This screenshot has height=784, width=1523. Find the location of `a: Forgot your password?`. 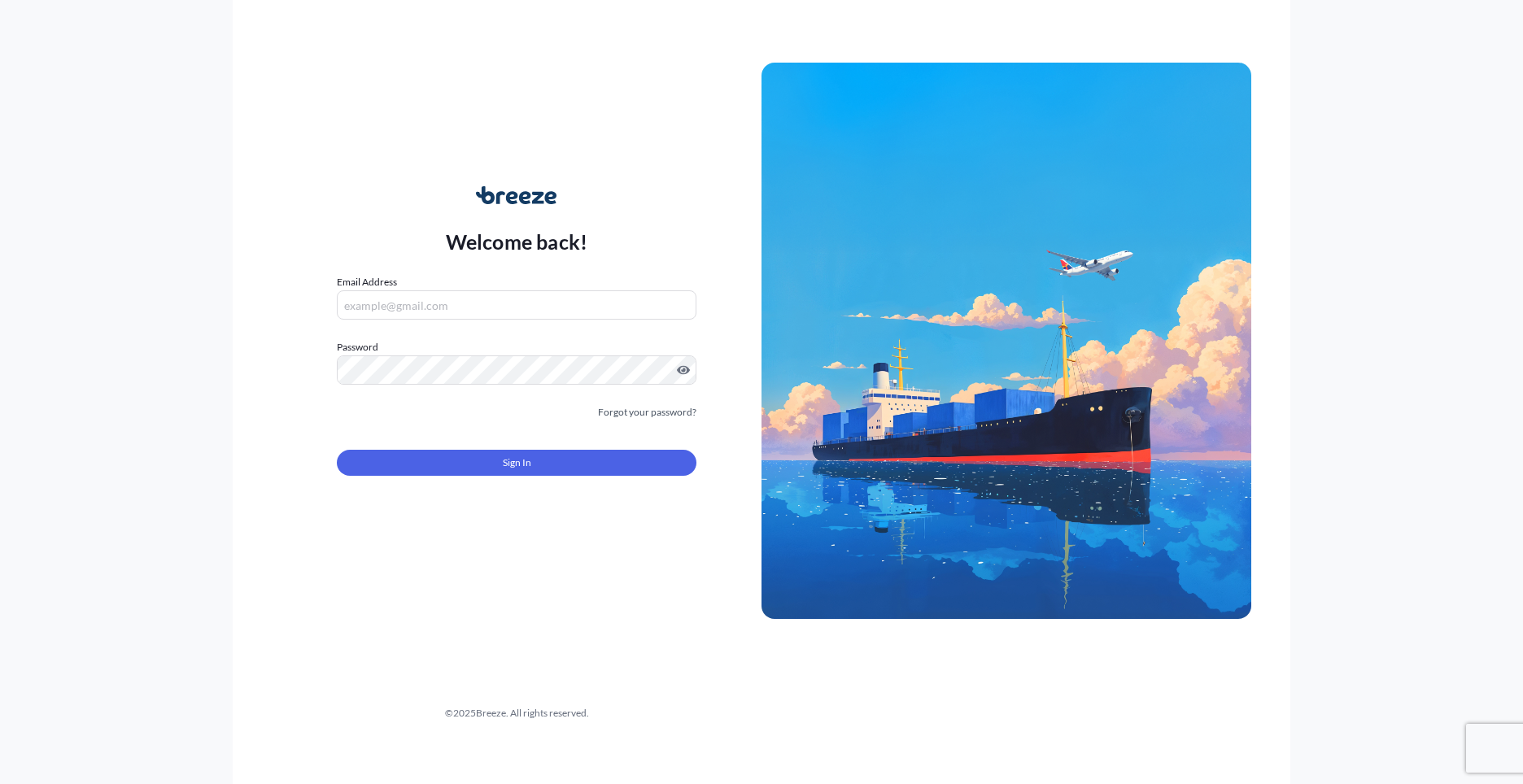

a: Forgot your password? is located at coordinates (647, 413).